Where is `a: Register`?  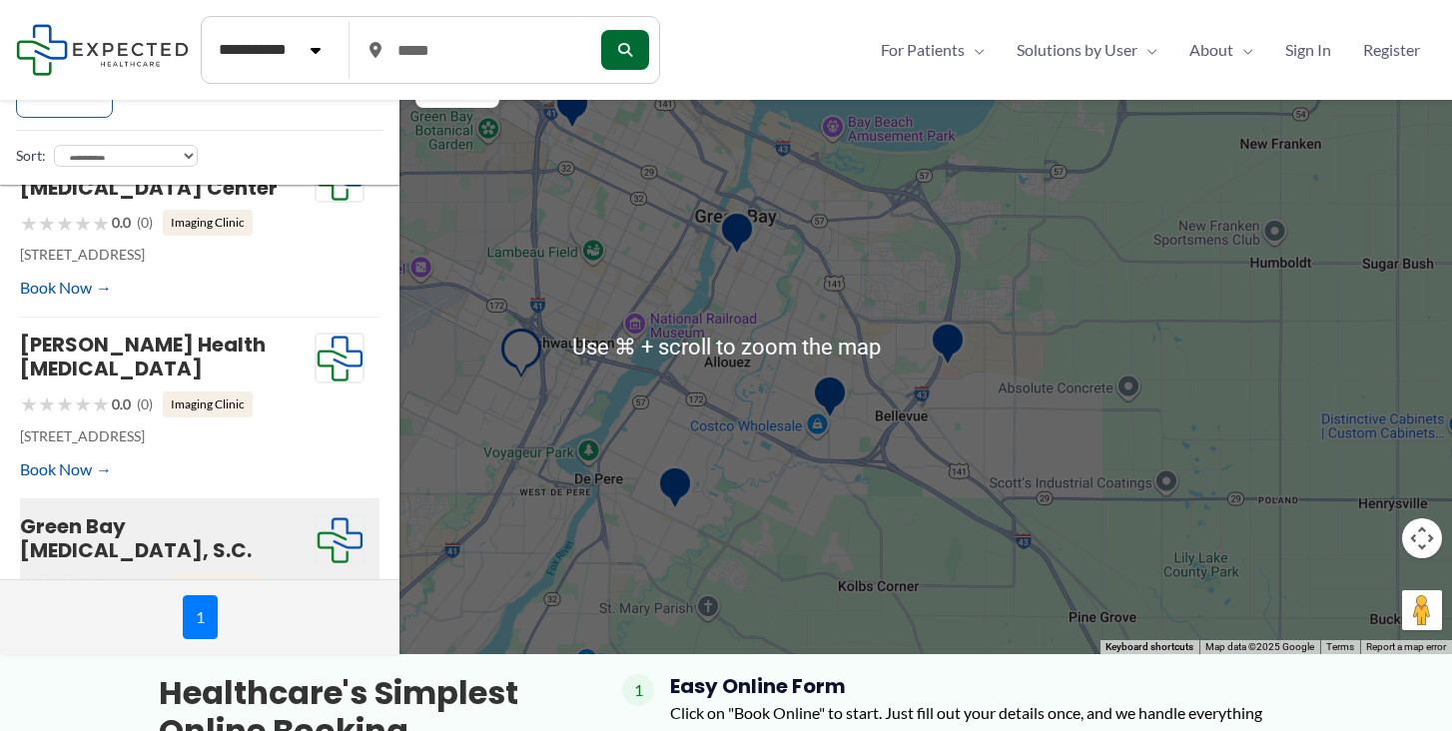
a: Register is located at coordinates (1391, 50).